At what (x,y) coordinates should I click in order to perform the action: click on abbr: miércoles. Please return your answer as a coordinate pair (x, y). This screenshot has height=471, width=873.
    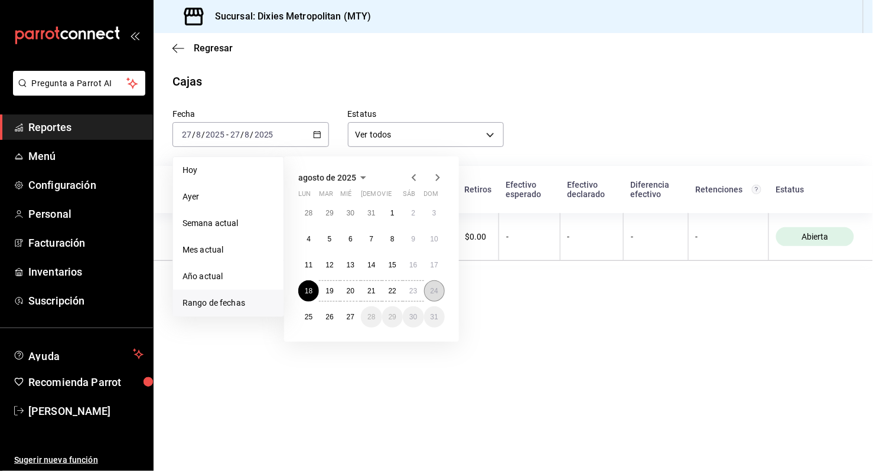
    Looking at the image, I should click on (345, 196).